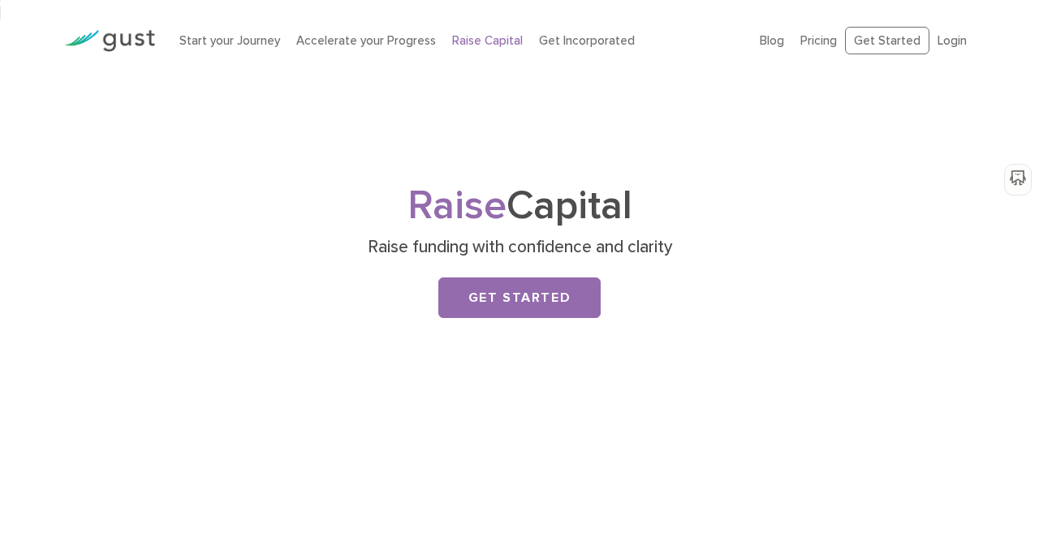 The image size is (1039, 550). I want to click on p: Raise funding with confidence and clarity, so click(520, 248).